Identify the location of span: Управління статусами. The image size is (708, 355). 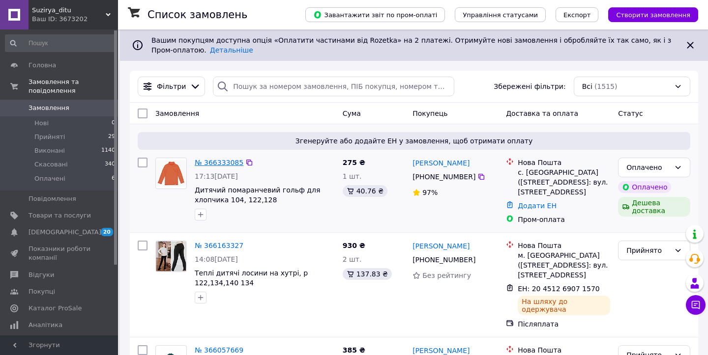
(500, 15).